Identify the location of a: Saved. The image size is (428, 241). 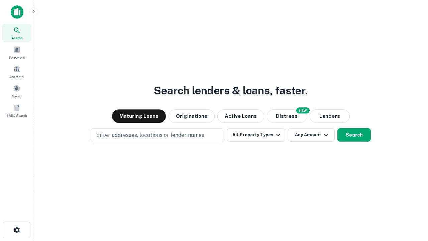
(17, 91).